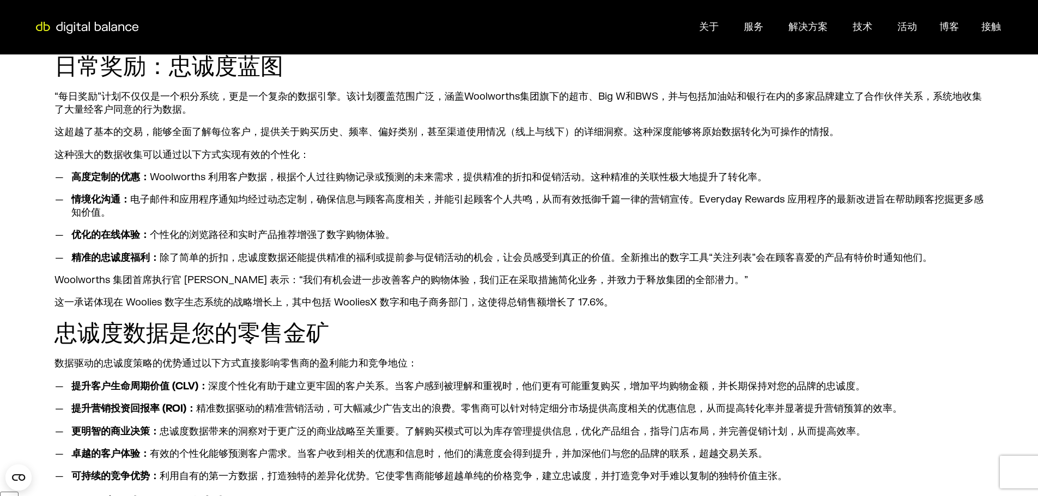 The width and height of the screenshot is (1038, 496). Describe the element at coordinates (272, 235) in the screenshot. I see `font: 个性化的浏览路径和实时产品推荐增强了数字购物体验。` at that location.